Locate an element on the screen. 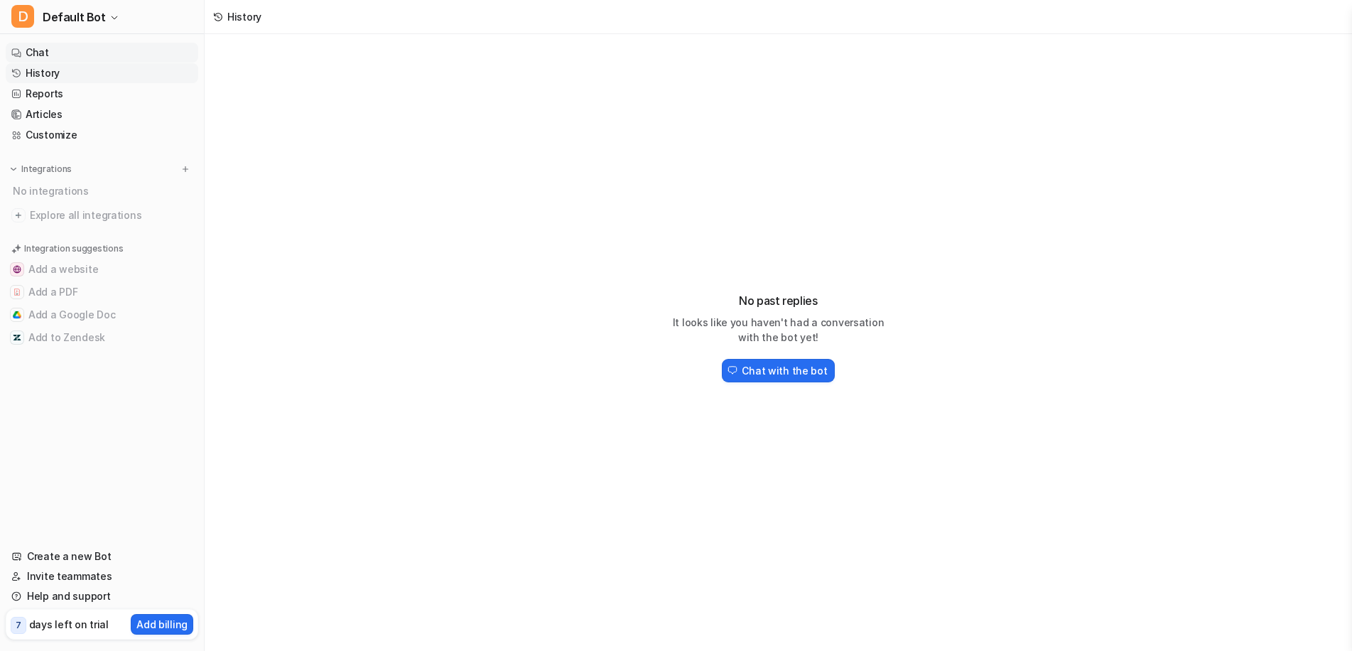  a: Help and support is located at coordinates (102, 596).